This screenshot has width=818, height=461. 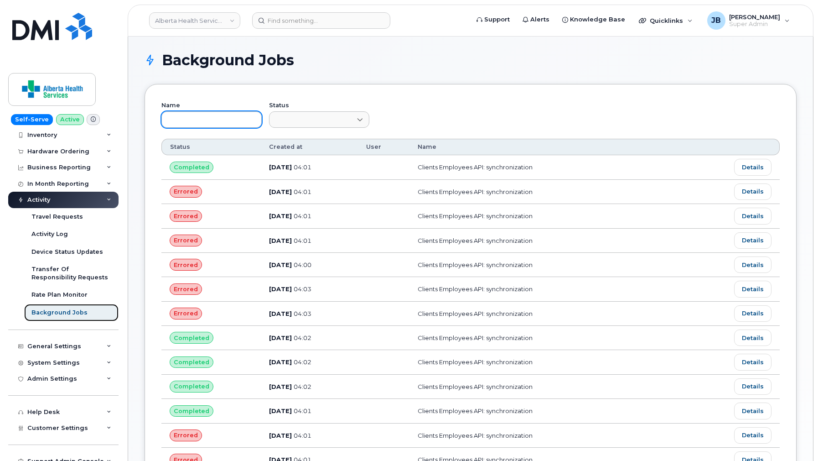 I want to click on span: Background Jobs, so click(x=228, y=60).